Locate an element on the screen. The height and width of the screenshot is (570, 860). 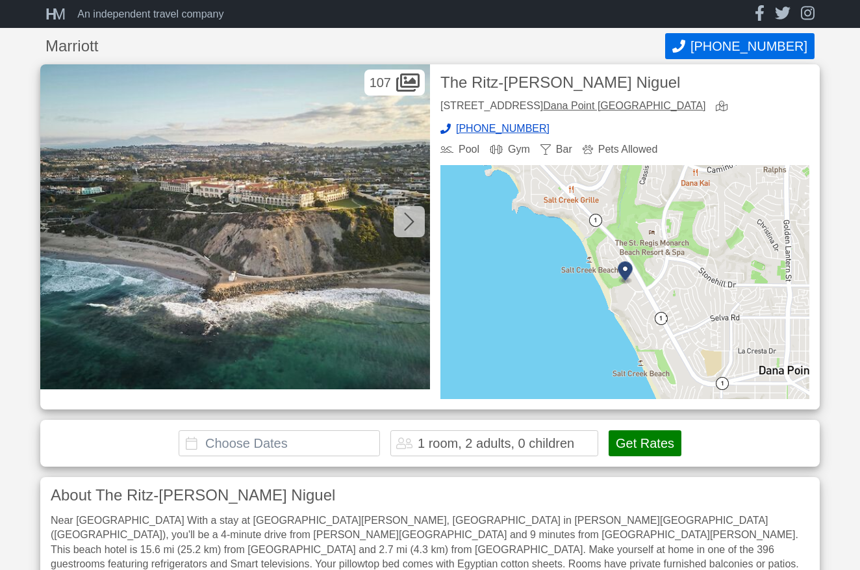
a: twitter is located at coordinates (783, 14).